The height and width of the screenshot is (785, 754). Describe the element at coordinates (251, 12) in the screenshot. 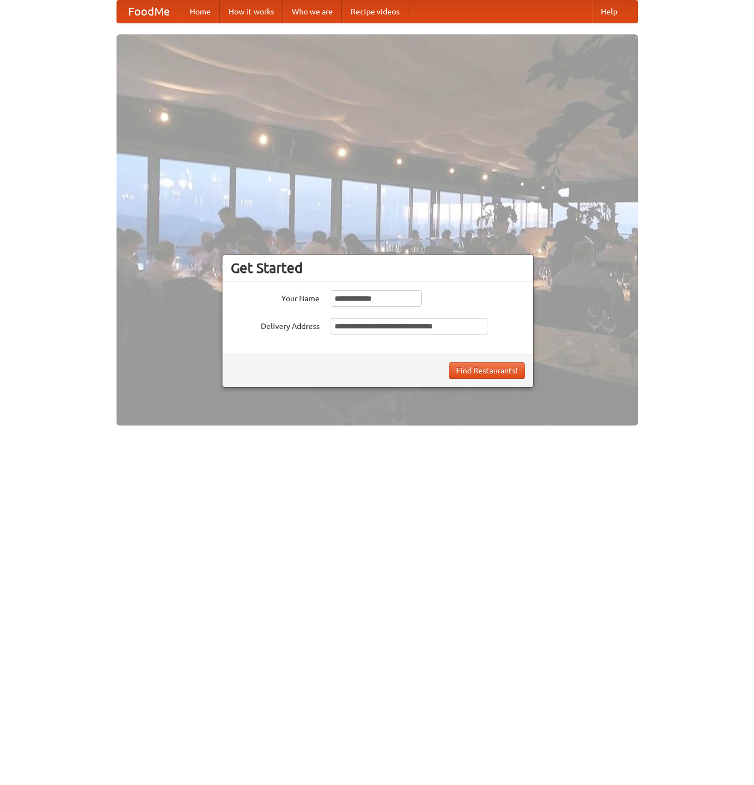

I see `a: How it works` at that location.